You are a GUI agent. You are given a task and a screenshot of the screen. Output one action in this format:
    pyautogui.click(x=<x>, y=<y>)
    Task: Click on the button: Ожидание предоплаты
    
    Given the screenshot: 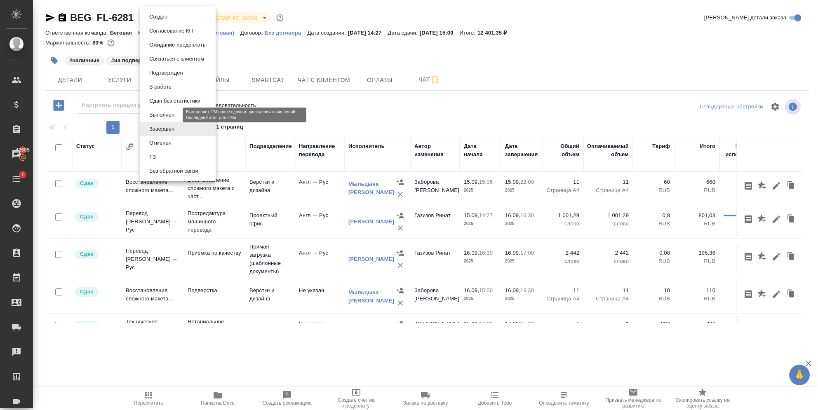 What is the action you would take?
    pyautogui.click(x=178, y=45)
    